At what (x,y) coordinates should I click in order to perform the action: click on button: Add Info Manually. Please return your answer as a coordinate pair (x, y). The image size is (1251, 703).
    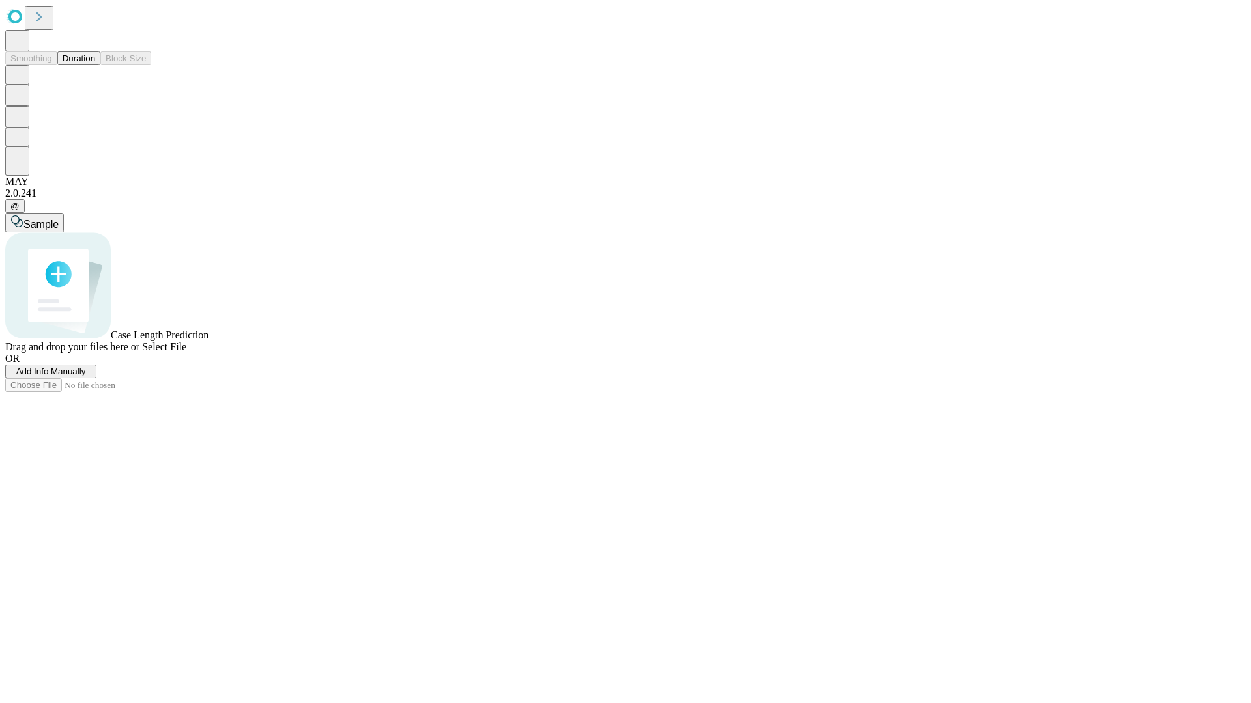
    Looking at the image, I should click on (51, 371).